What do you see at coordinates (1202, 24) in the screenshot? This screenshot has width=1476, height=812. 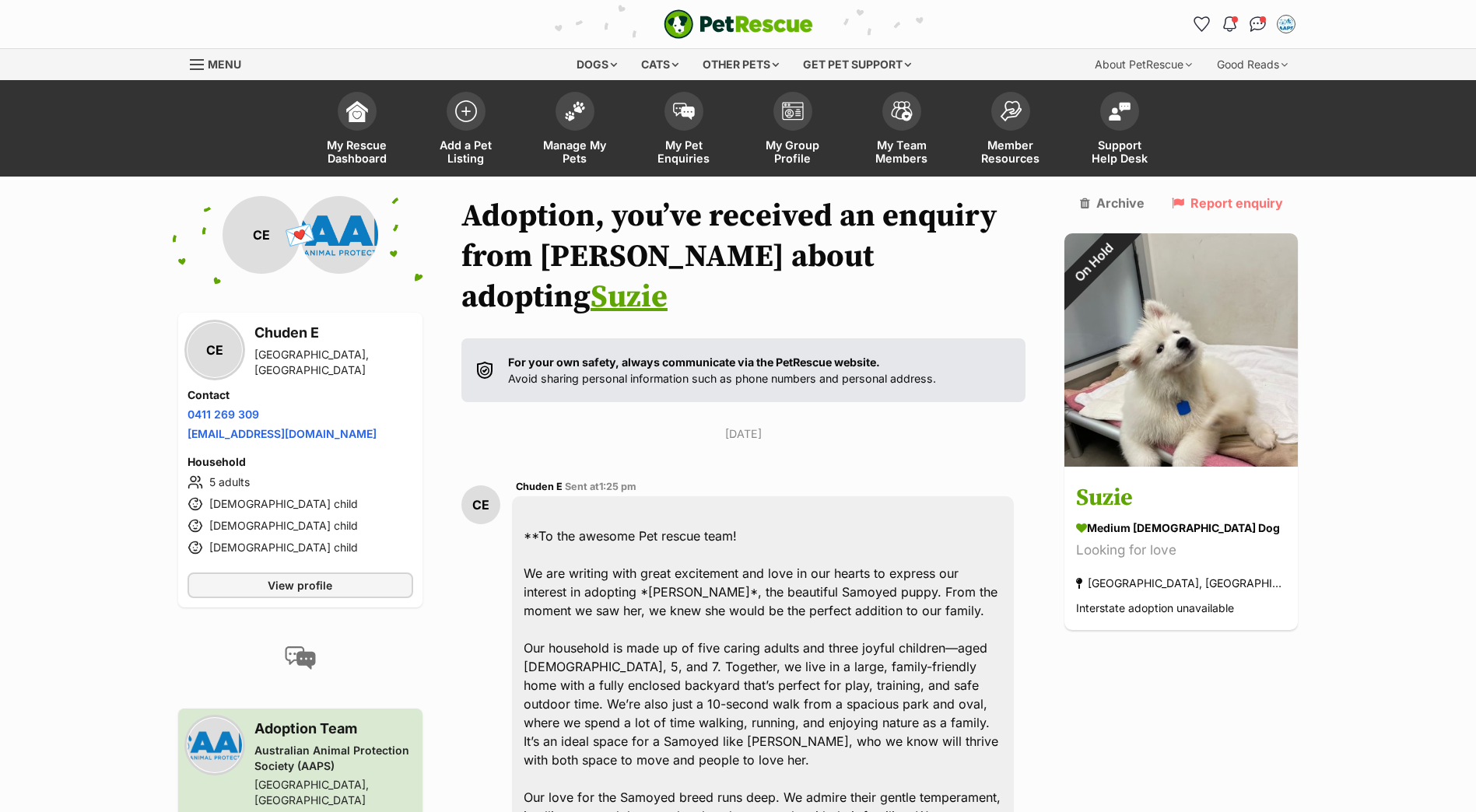 I see `a: Favourites` at bounding box center [1202, 24].